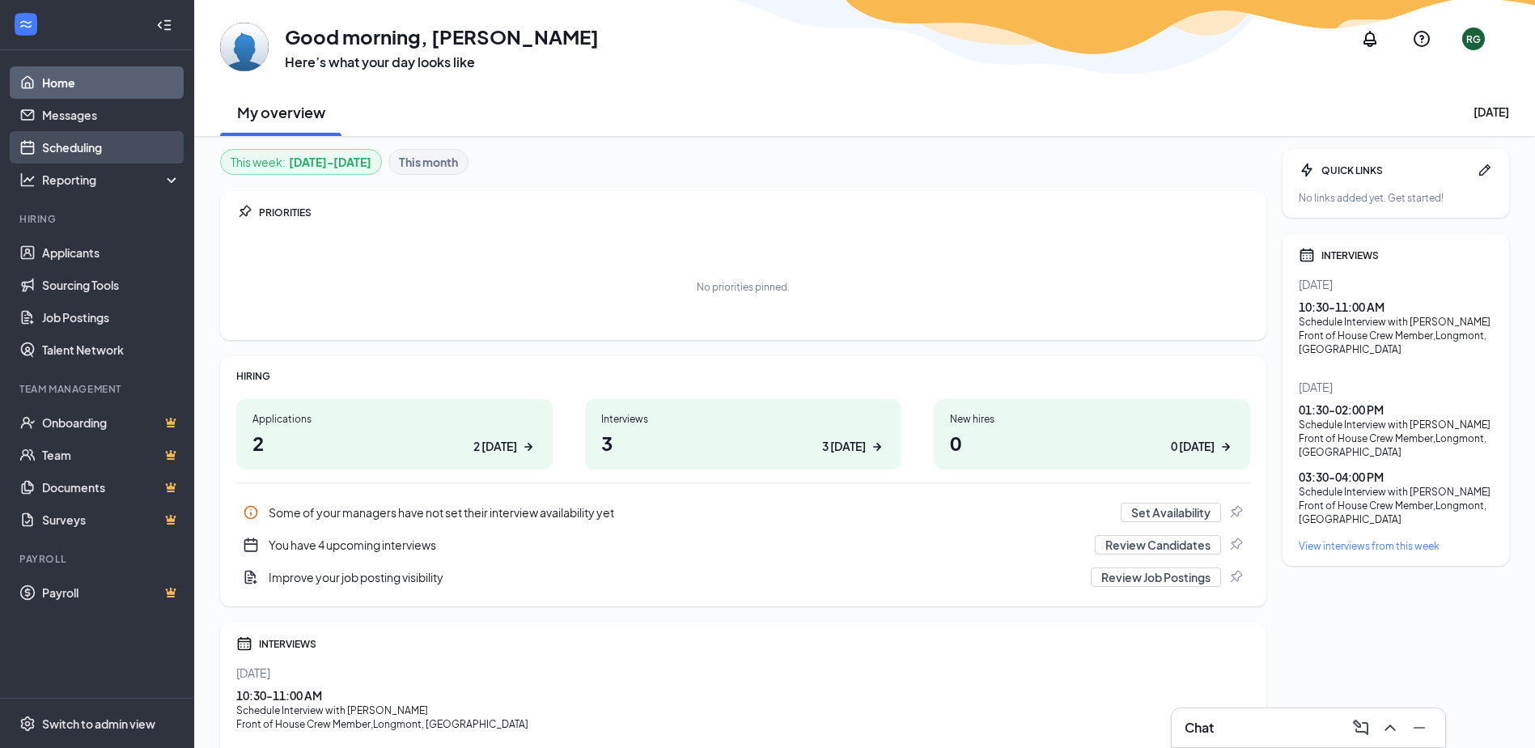 The height and width of the screenshot is (748, 1535). Describe the element at coordinates (394, 418) in the screenshot. I see `div: Applications` at that location.